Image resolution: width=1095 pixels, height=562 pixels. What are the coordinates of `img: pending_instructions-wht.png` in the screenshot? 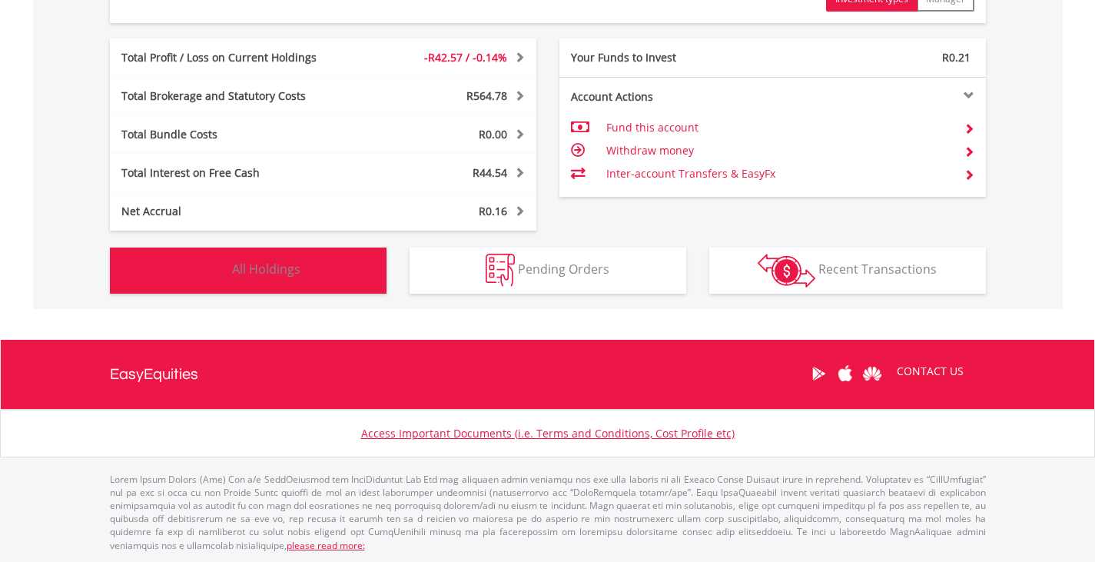 It's located at (500, 270).